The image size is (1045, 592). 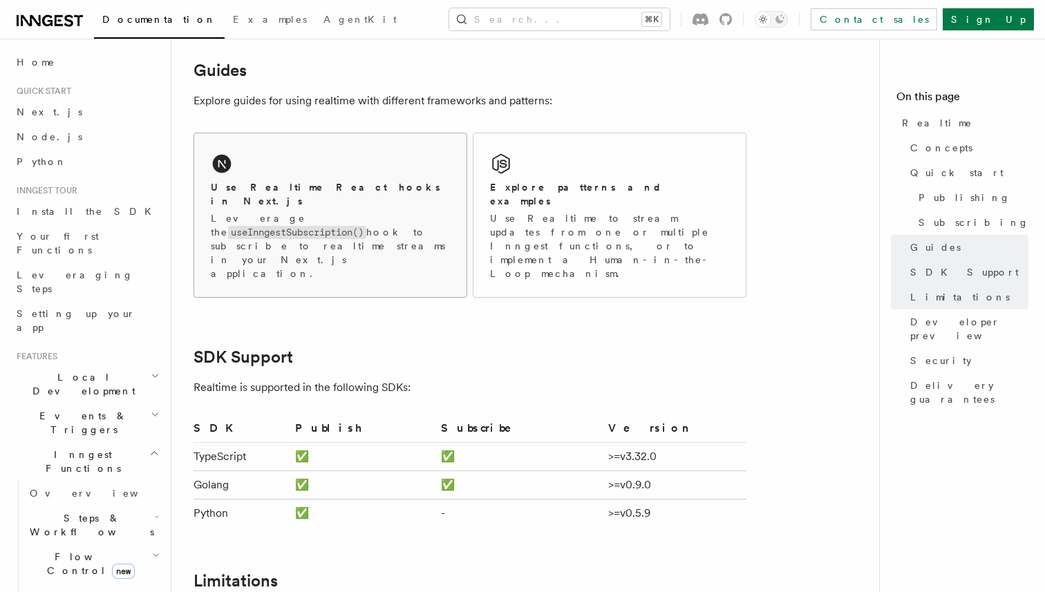 I want to click on a: Setting up your app, so click(x=86, y=321).